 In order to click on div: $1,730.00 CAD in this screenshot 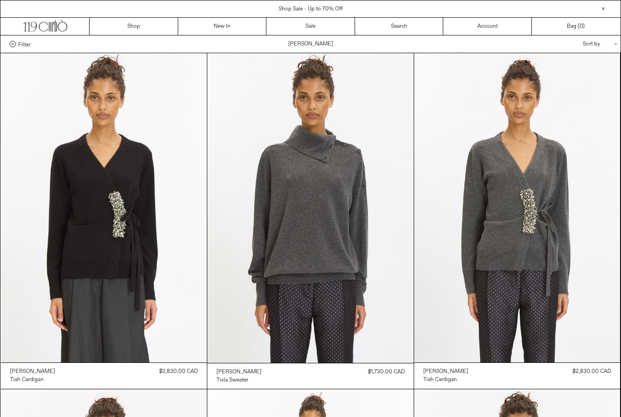, I will do `click(386, 372)`.